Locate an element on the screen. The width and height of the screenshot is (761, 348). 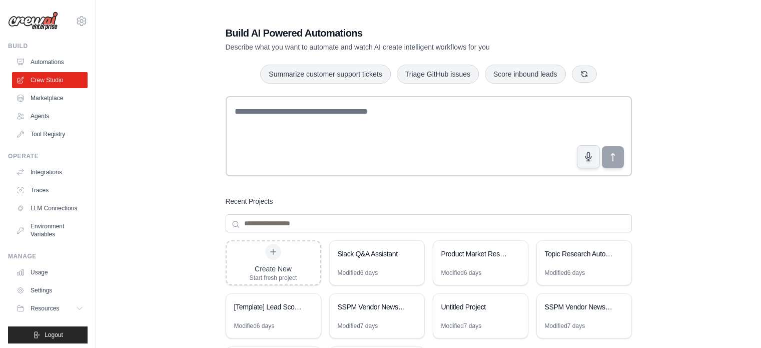
div: Operate is located at coordinates (48, 156).